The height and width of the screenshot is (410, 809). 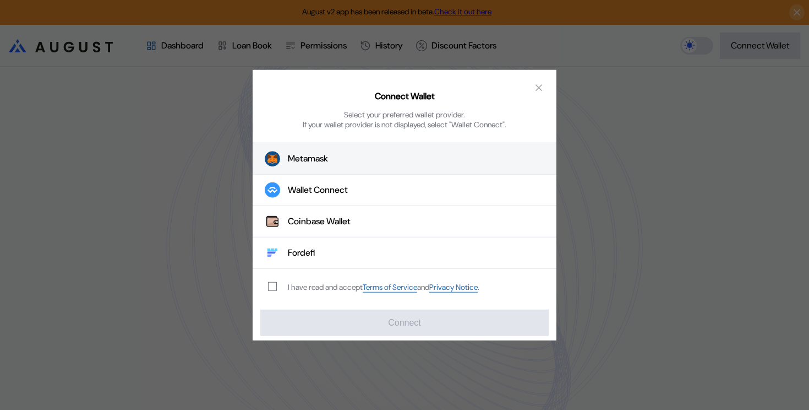 What do you see at coordinates (454, 287) in the screenshot?
I see `a: Privacy Notice` at bounding box center [454, 287].